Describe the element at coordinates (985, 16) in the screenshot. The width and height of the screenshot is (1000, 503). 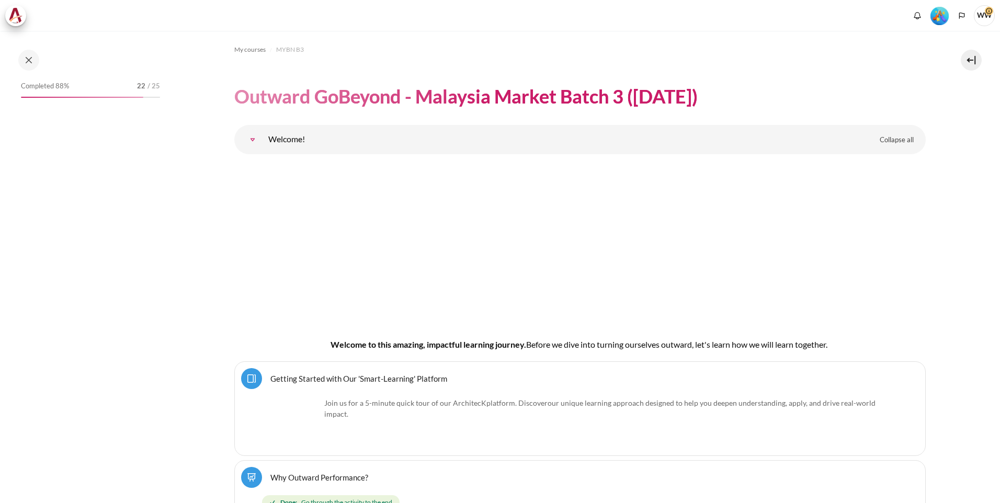
I see `span: WW` at that location.